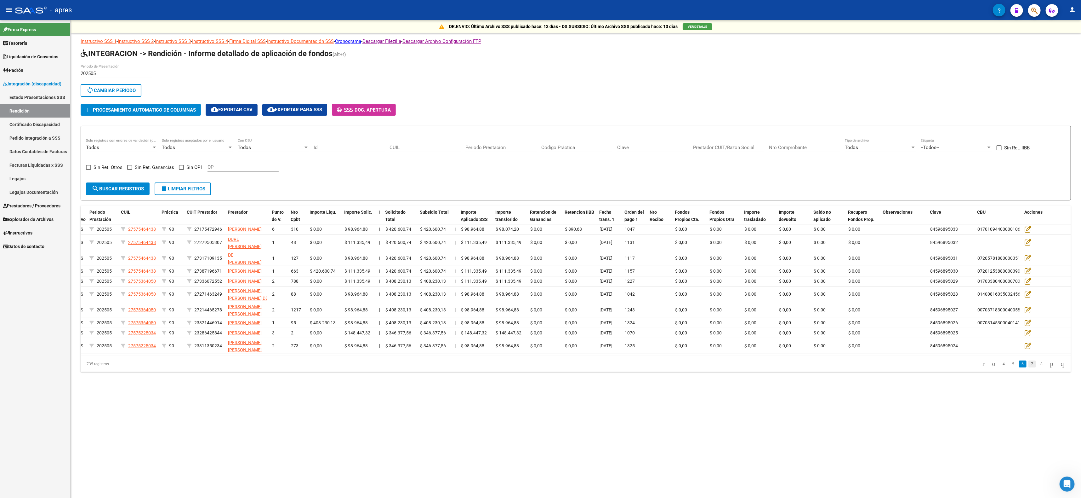  Describe the element at coordinates (47, 11) in the screenshot. I see `p: Activo hace 20h` at that location.